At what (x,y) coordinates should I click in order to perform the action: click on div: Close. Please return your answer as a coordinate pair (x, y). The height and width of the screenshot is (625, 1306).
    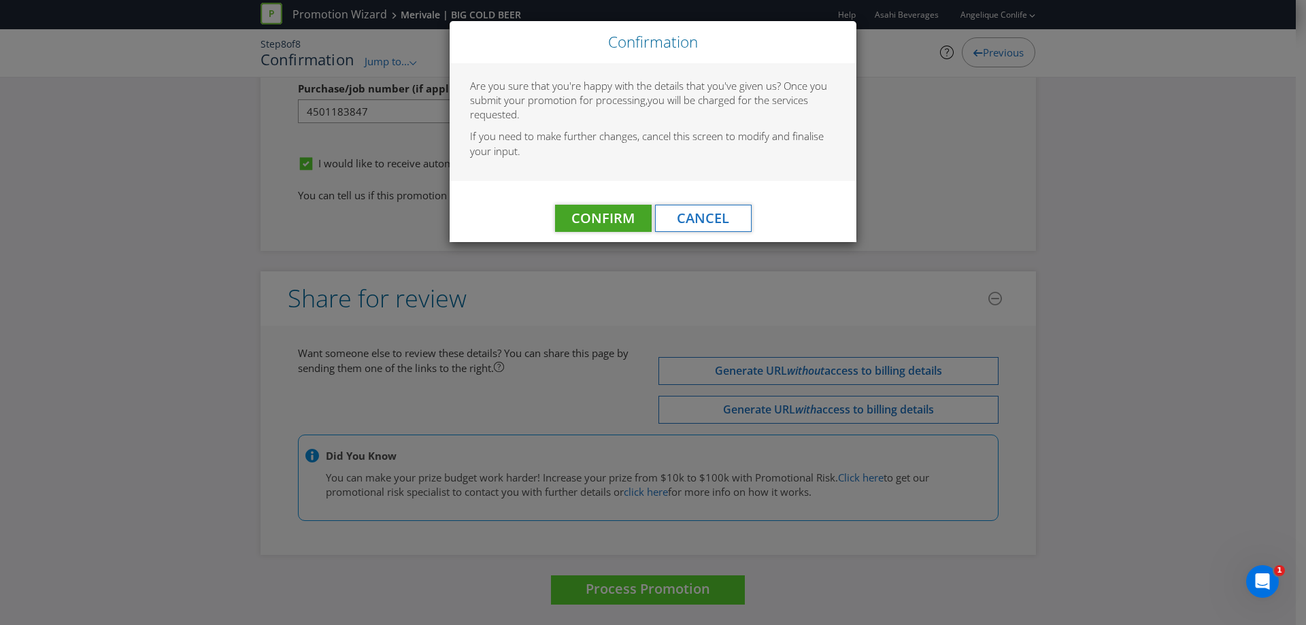
    Looking at the image, I should click on (653, 42).